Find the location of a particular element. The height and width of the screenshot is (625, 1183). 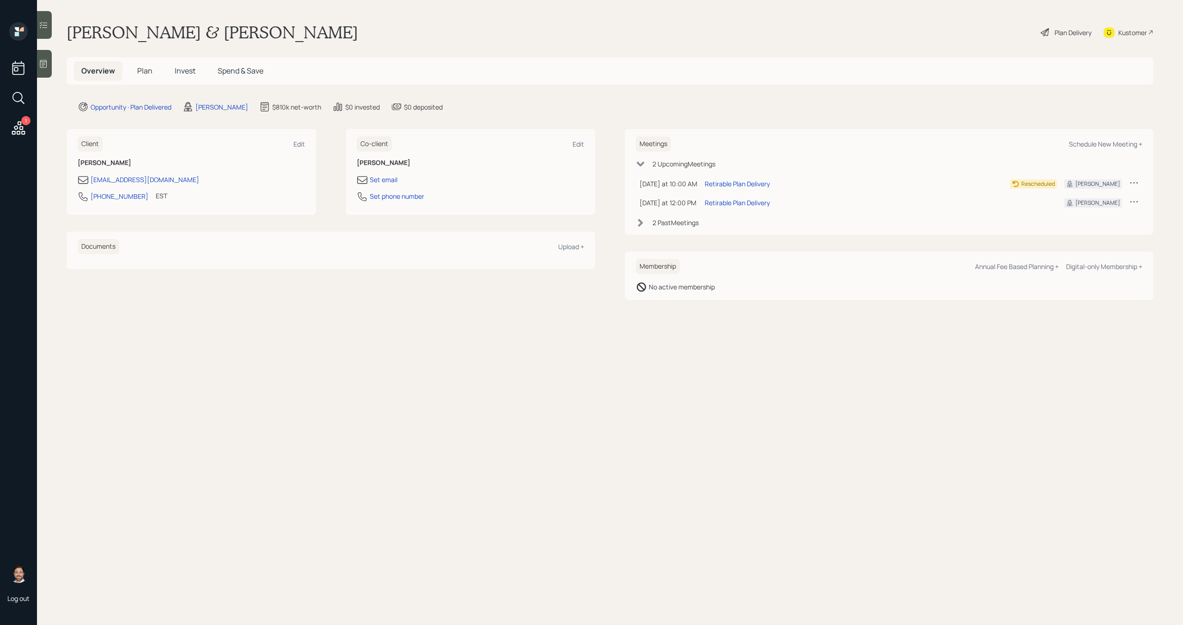

h6: Co-client is located at coordinates (374, 144).